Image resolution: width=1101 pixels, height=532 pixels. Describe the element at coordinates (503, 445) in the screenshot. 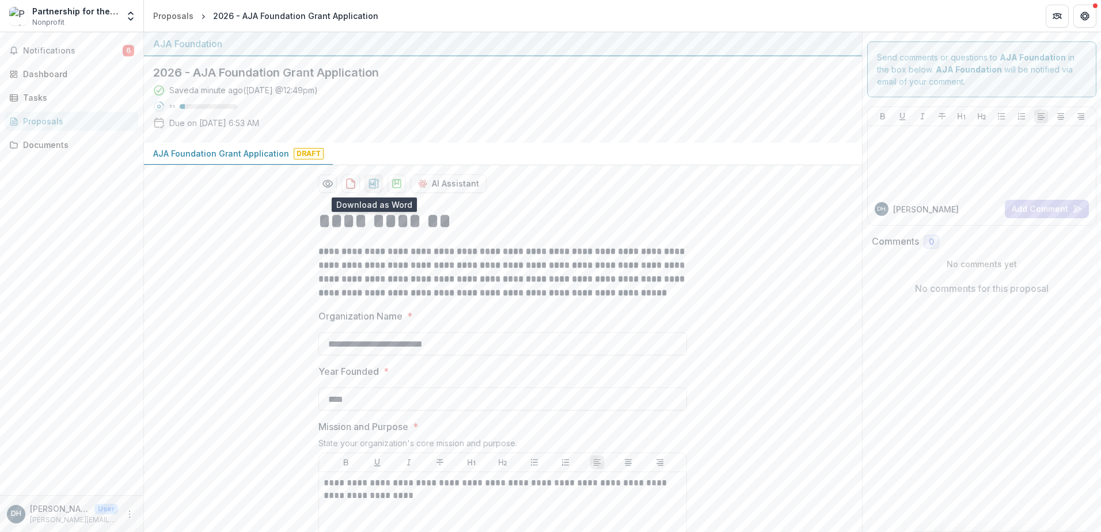

I see `div: State your organization's core mission and purpose.` at that location.